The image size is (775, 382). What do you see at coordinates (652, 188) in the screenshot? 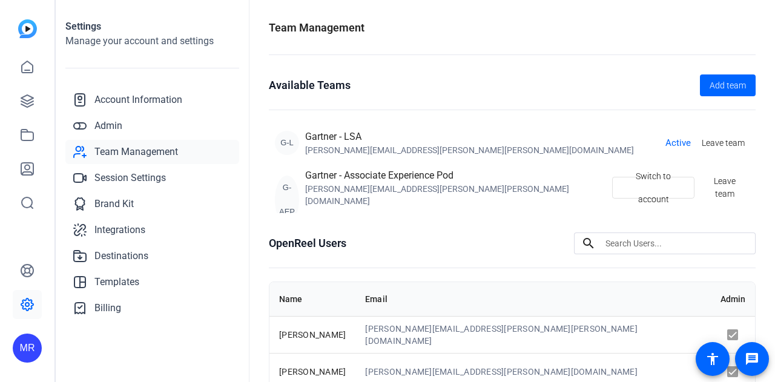
I see `button: Switch to account` at bounding box center [652, 188].